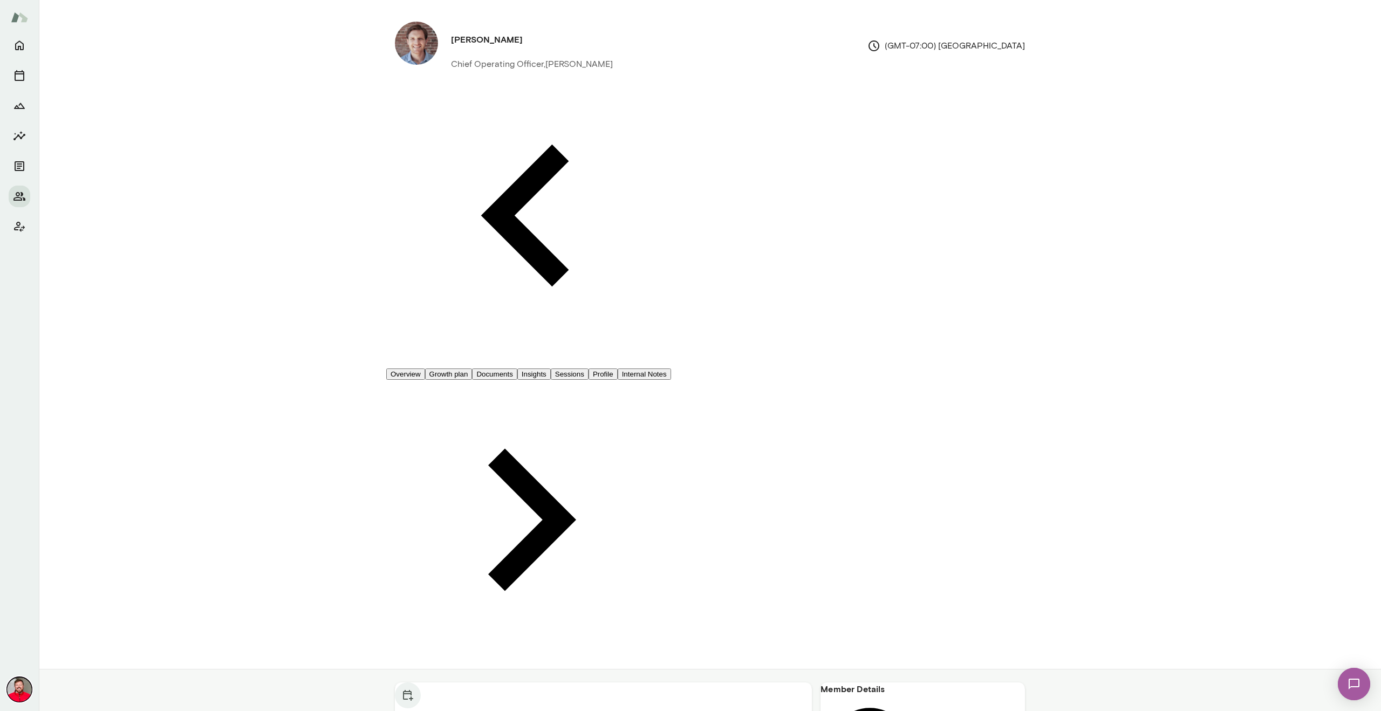  I want to click on button: Growth plan, so click(449, 374).